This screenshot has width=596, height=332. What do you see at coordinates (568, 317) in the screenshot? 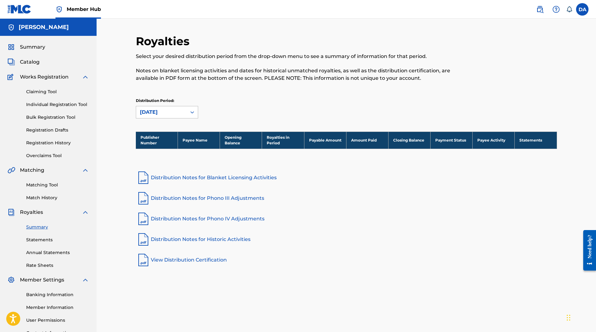
I see `div: Перетащить` at bounding box center [568, 317].